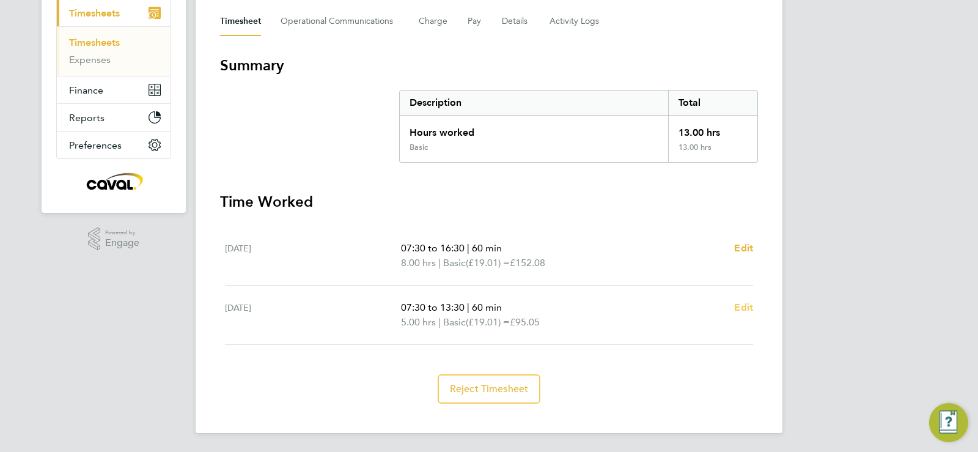 The width and height of the screenshot is (978, 452). What do you see at coordinates (534, 103) in the screenshot?
I see `div: Description` at bounding box center [534, 103].